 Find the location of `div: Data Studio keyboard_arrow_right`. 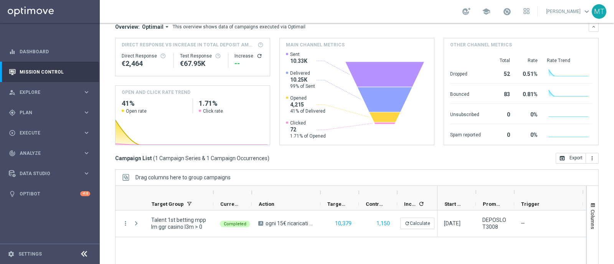

div: Data Studio keyboard_arrow_right is located at coordinates (50, 174).